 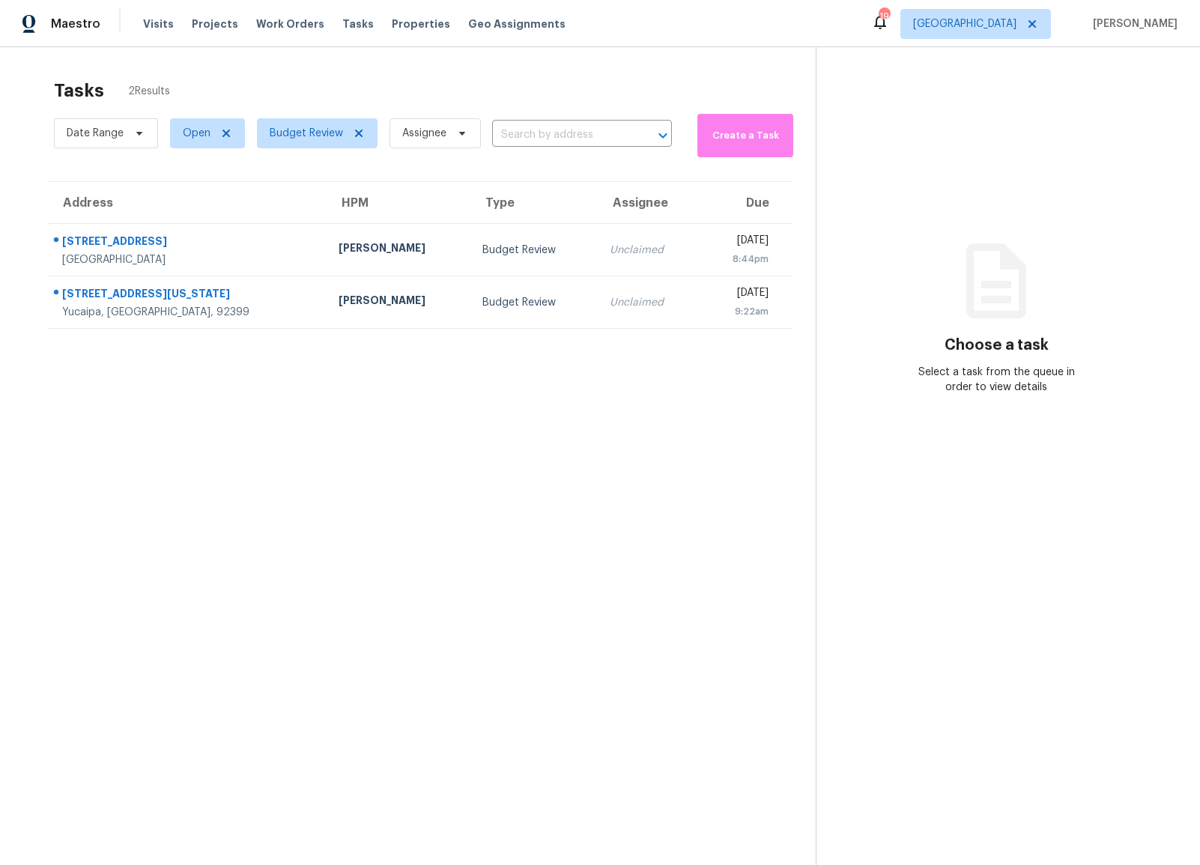 I want to click on span: Properties, so click(x=421, y=24).